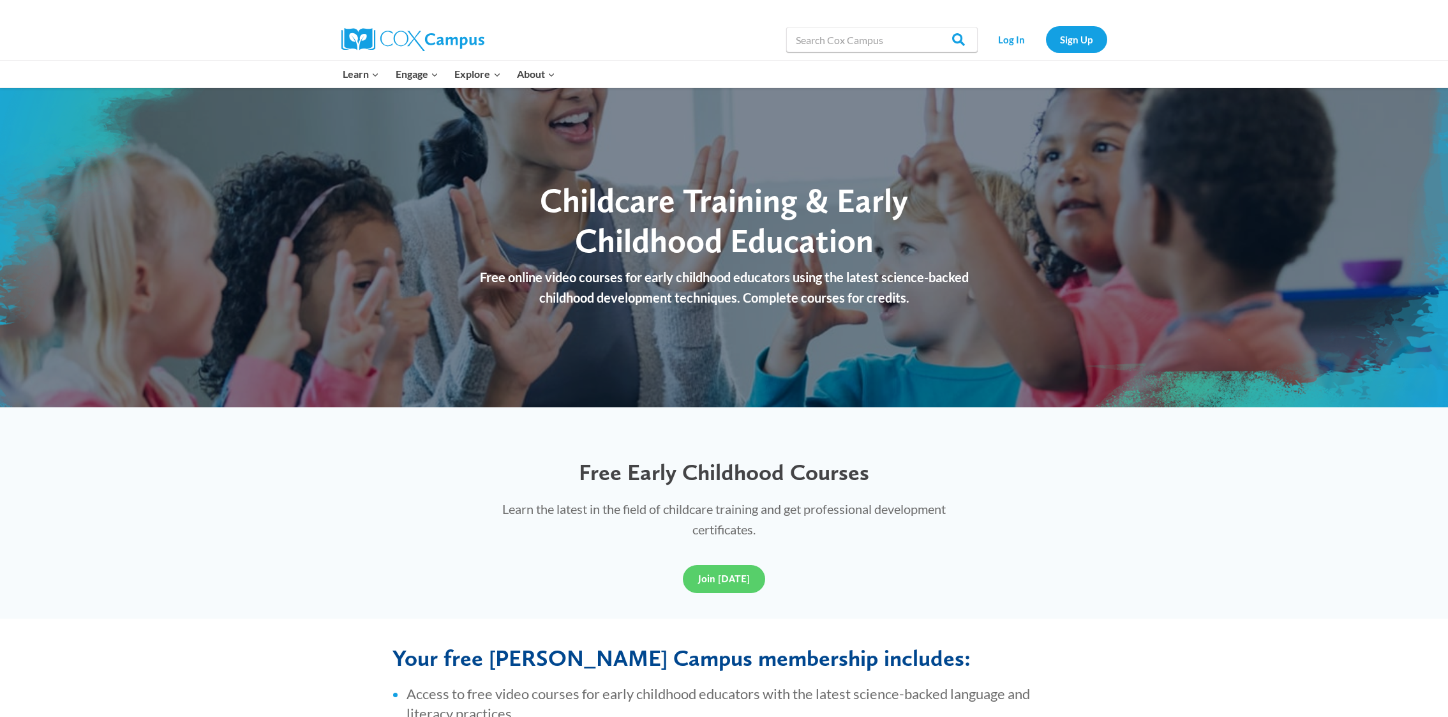 The height and width of the screenshot is (717, 1448). Describe the element at coordinates (536, 74) in the screenshot. I see `span: About` at that location.